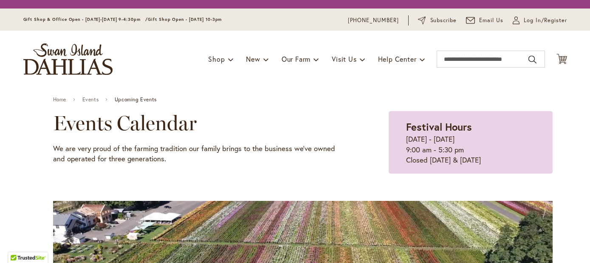  Describe the element at coordinates (485, 20) in the screenshot. I see `a: Email Us` at that location.